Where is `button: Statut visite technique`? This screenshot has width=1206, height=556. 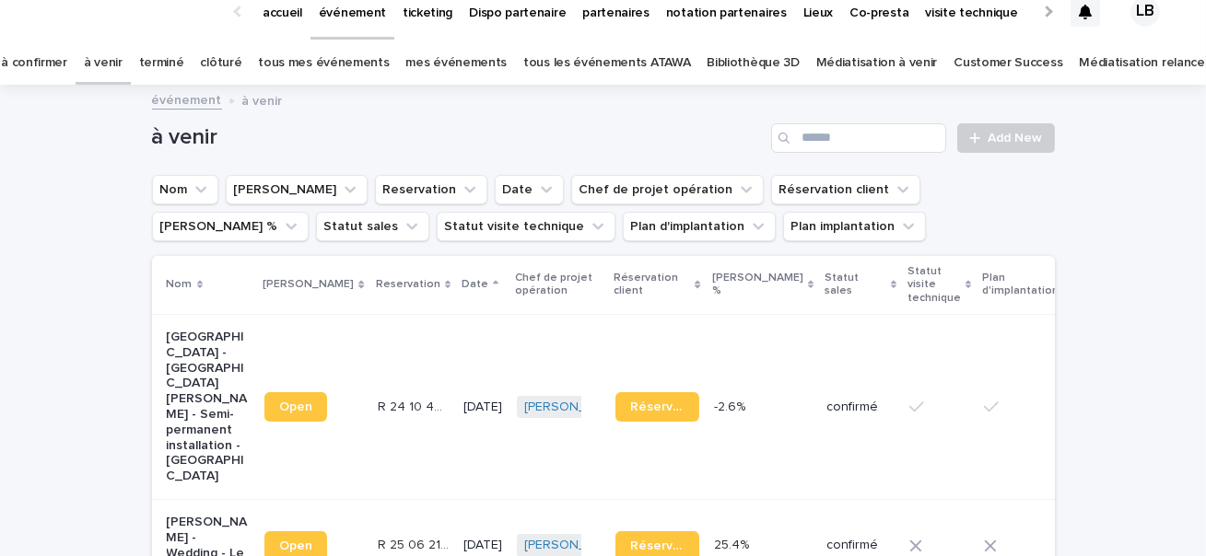
button: Statut visite technique is located at coordinates (526, 227).